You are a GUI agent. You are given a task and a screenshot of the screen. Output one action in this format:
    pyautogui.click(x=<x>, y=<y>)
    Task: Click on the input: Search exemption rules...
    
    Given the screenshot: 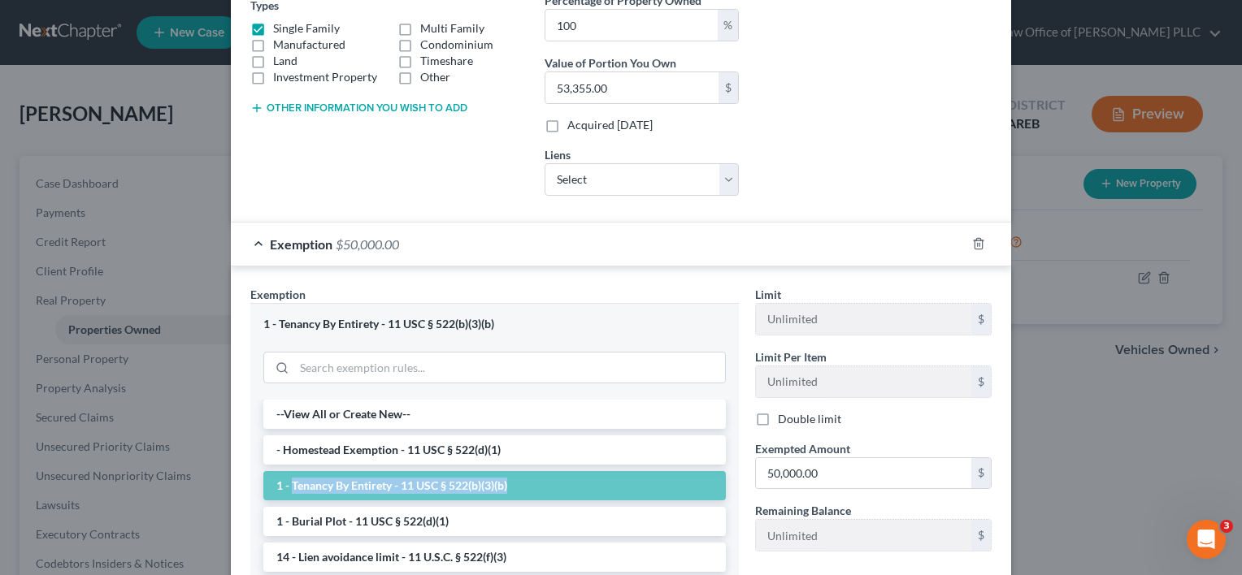 What is the action you would take?
    pyautogui.click(x=510, y=368)
    